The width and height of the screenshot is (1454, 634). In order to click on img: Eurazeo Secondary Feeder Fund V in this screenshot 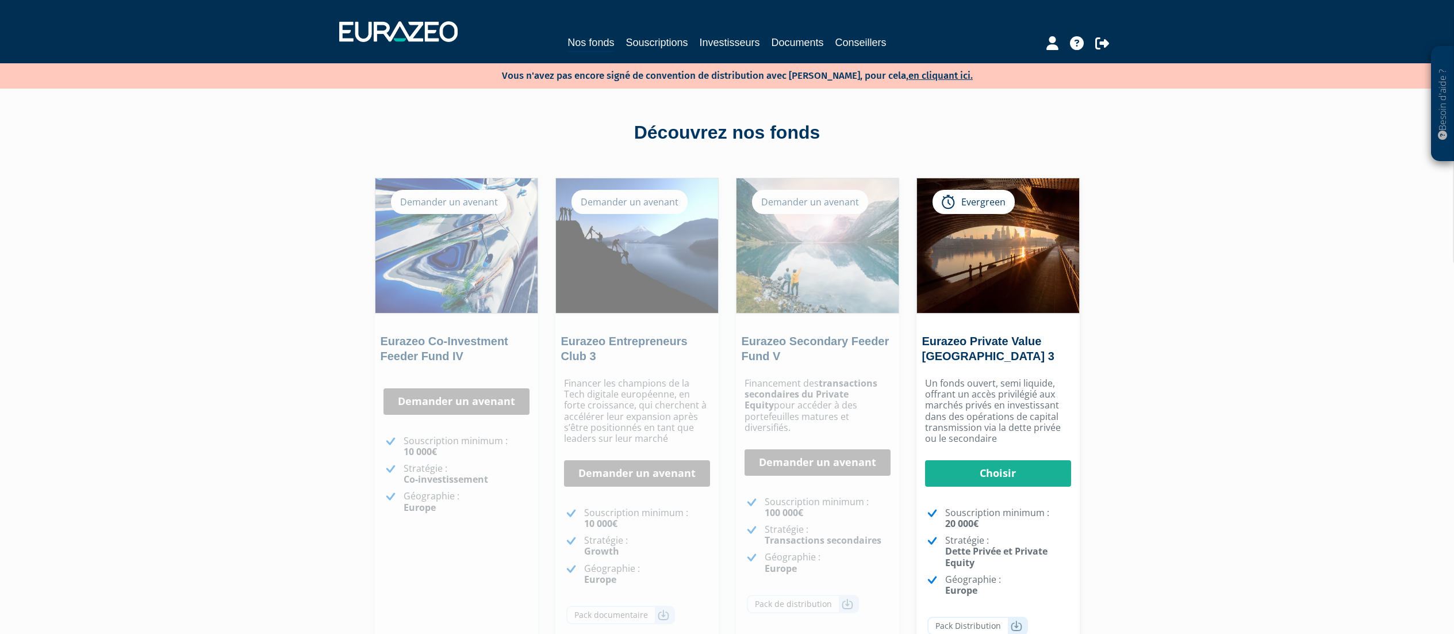, I will do `click(818, 245)`.